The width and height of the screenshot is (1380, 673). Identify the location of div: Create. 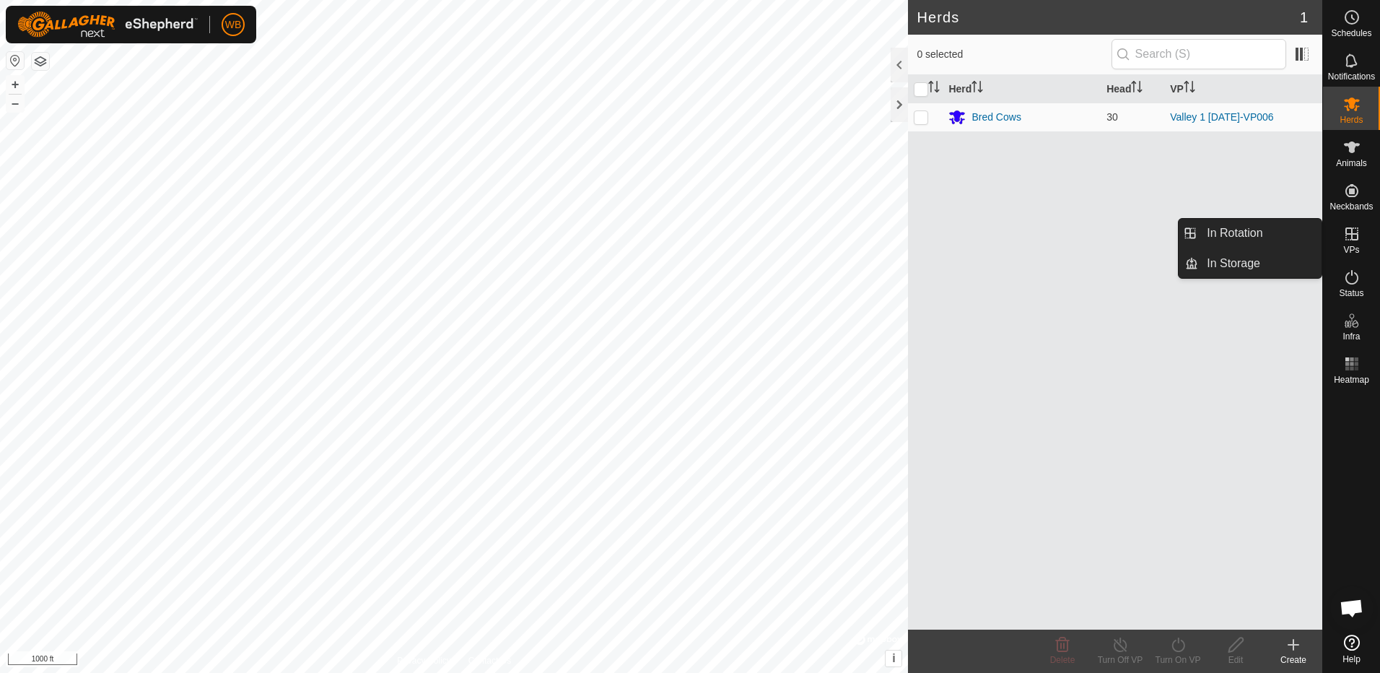
(1294, 660).